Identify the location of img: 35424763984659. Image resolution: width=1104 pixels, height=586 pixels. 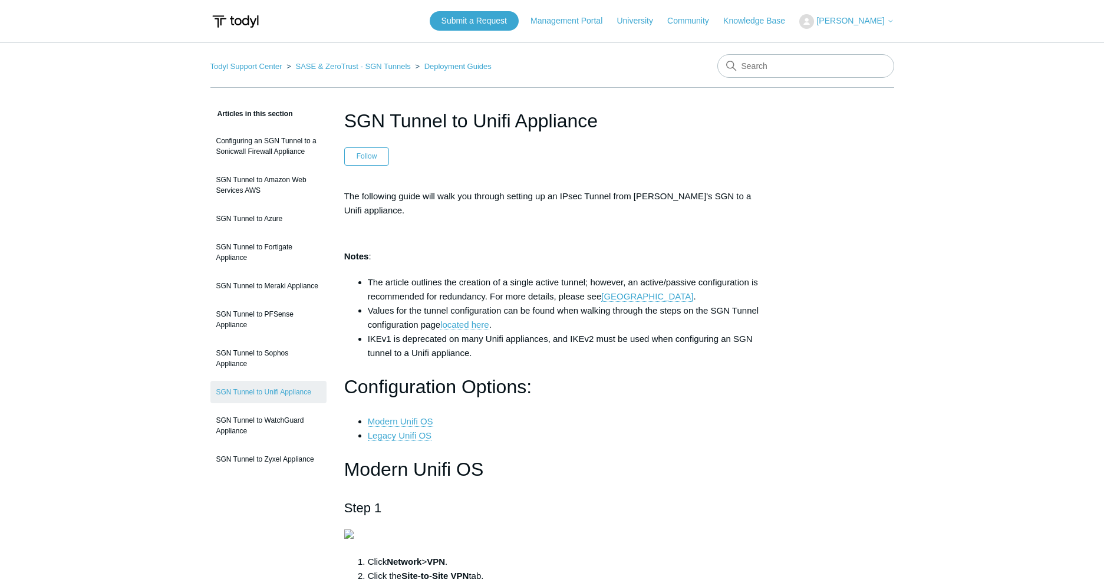
(349, 534).